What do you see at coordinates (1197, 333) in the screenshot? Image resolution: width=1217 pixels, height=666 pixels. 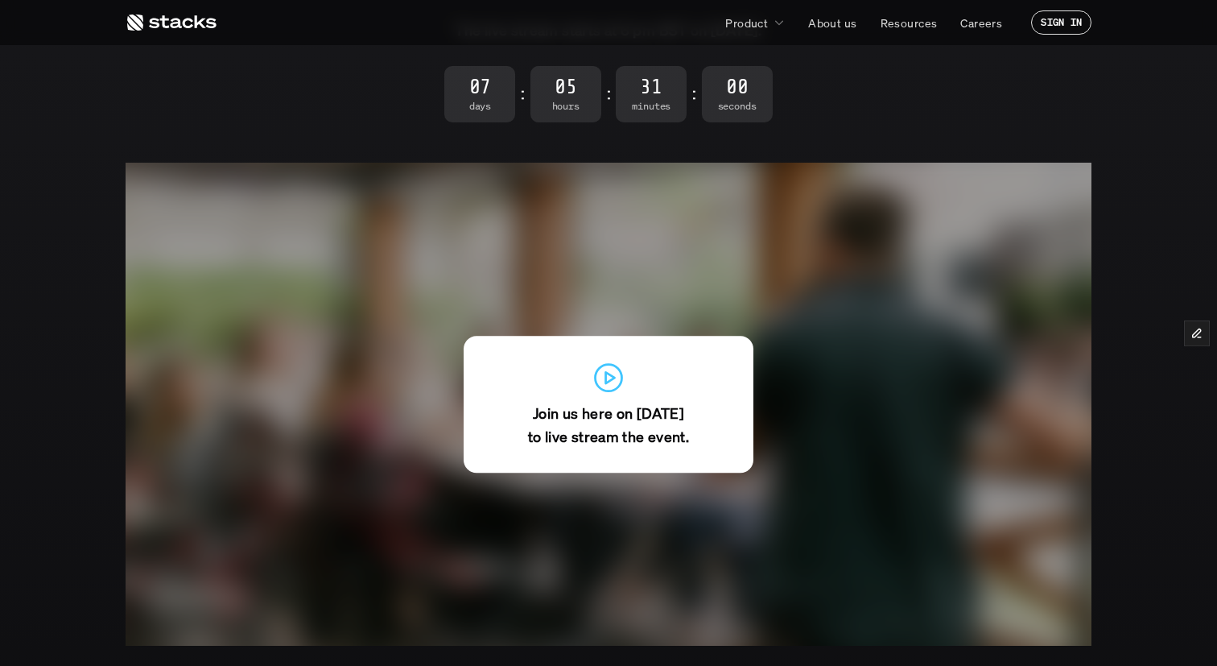 I see `button: Edit Framer Content` at bounding box center [1197, 333].